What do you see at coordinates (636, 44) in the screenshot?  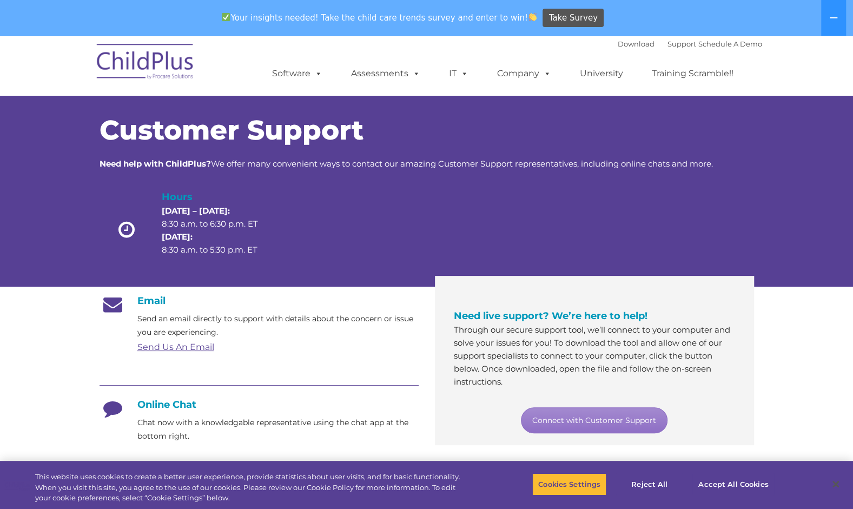 I see `a: Download` at bounding box center [636, 44].